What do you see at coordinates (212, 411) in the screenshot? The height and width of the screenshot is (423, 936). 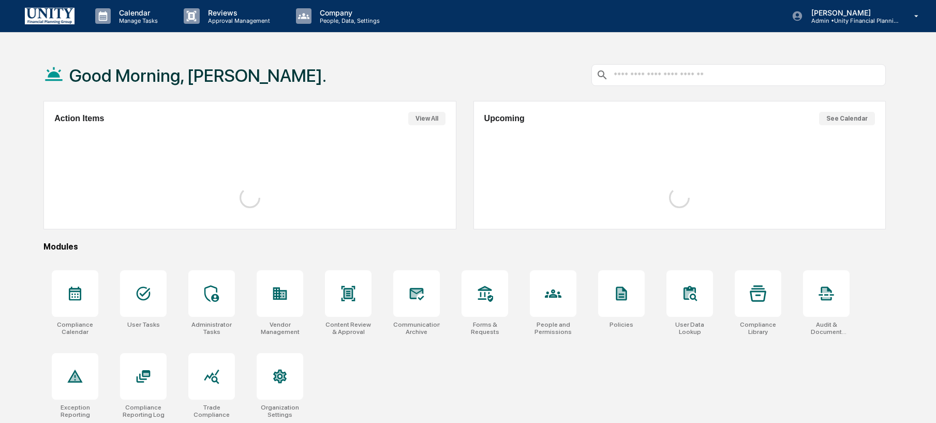 I see `div: Trade Compliance` at bounding box center [212, 411].